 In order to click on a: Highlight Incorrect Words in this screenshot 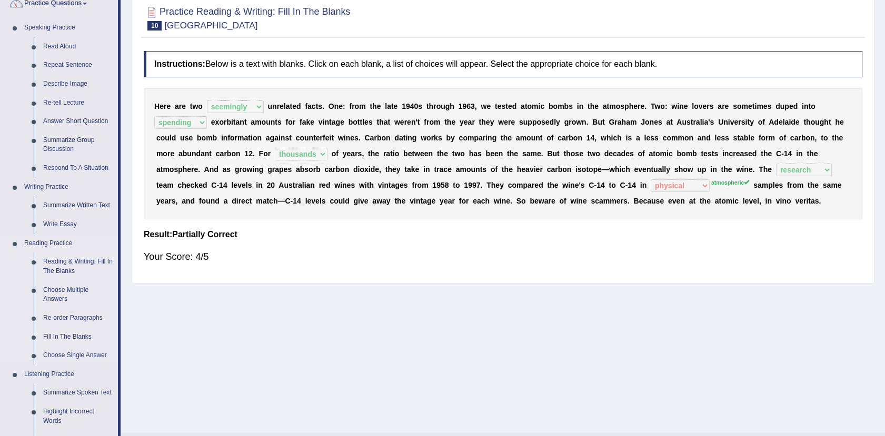, I will do `click(78, 416)`.